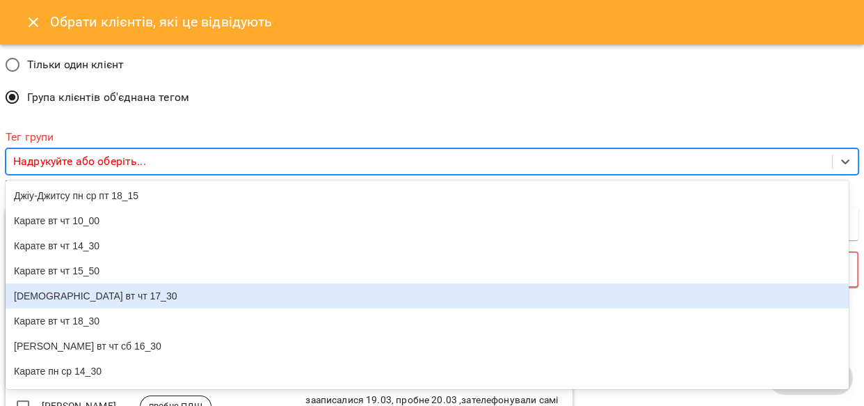  What do you see at coordinates (427, 271) in the screenshot?
I see `div: Карате вт чт 15_50` at bounding box center [427, 271].